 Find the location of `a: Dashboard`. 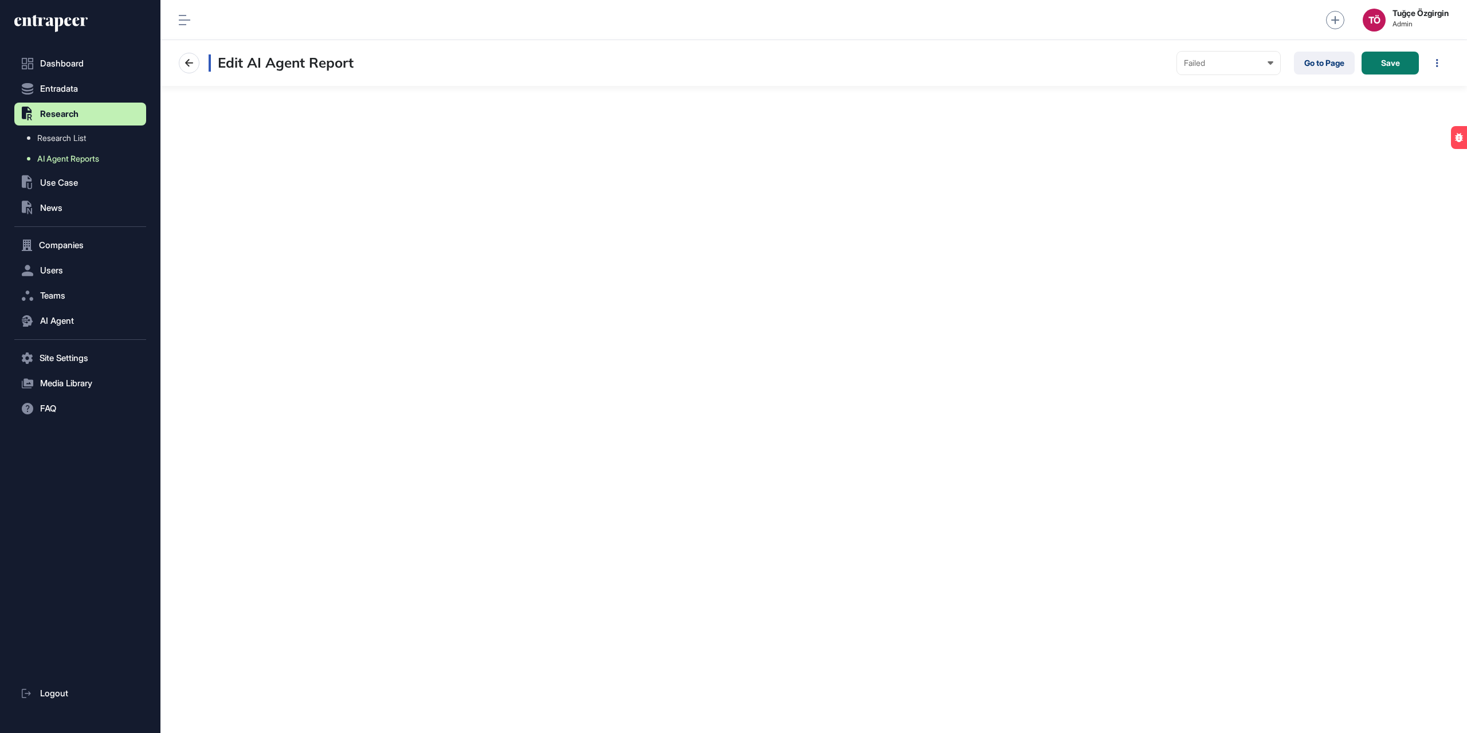

a: Dashboard is located at coordinates (80, 64).